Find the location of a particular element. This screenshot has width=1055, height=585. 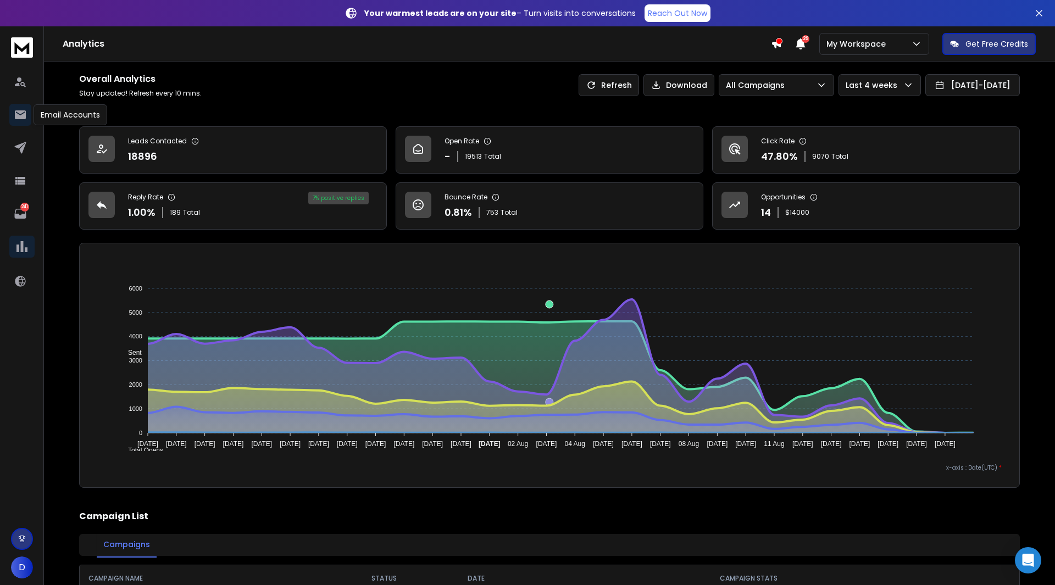

span: Sent is located at coordinates (131, 353).